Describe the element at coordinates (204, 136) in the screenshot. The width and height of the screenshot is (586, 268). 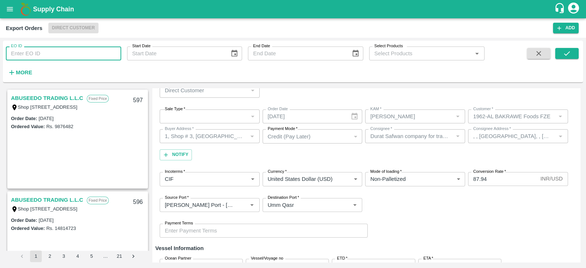
I see `input: Buyer Address` at that location.